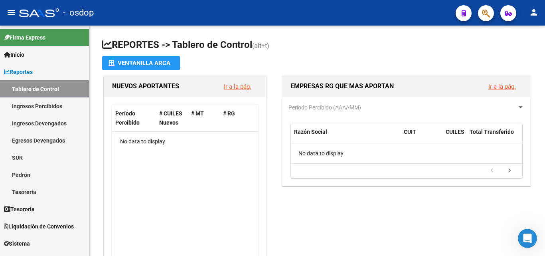 Image resolution: width=545 pixels, height=256 pixels. What do you see at coordinates (261, 45) in the screenshot?
I see `span: (alt+t)` at bounding box center [261, 45].